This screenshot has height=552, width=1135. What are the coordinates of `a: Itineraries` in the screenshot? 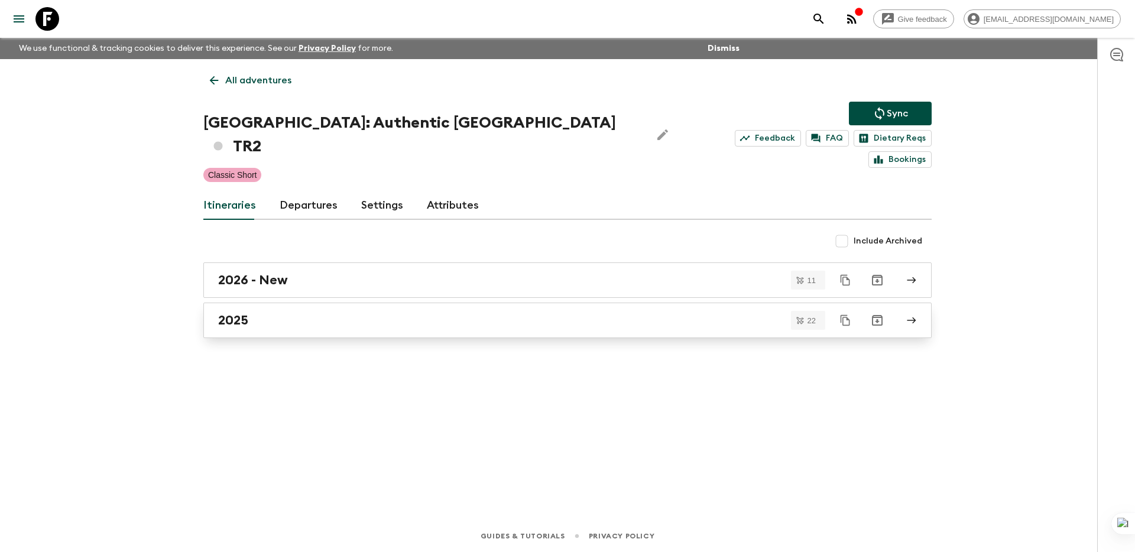 It's located at (229, 206).